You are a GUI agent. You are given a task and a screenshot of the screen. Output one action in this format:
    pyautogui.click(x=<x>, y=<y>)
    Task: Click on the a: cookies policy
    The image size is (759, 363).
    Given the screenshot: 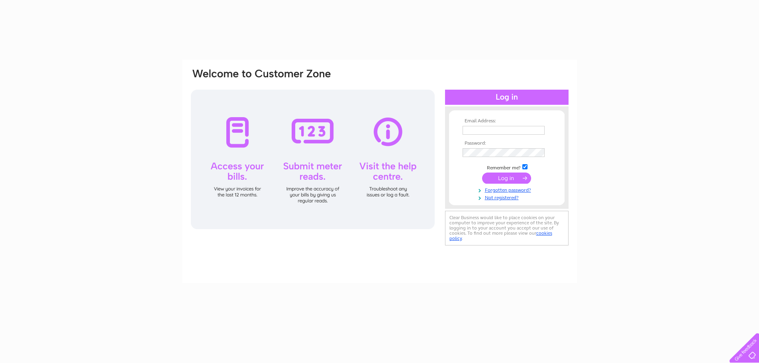 What is the action you would take?
    pyautogui.click(x=501, y=235)
    